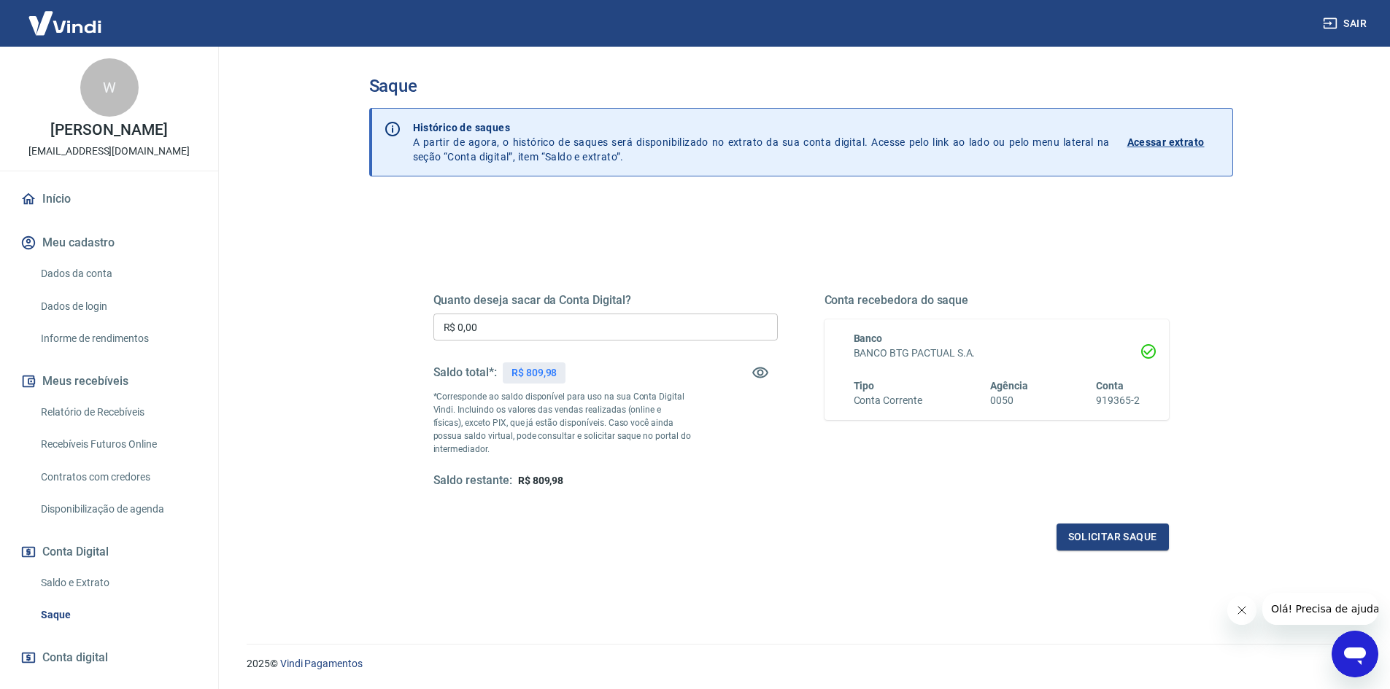 The height and width of the screenshot is (689, 1390). What do you see at coordinates (605, 301) in the screenshot?
I see `h5: Quanto deseja sacar da Conta Digital?` at bounding box center [605, 301].